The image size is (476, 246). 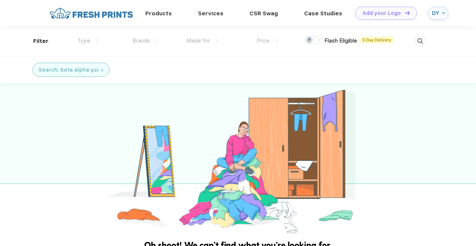 I want to click on div: Add your Logo, so click(x=381, y=13).